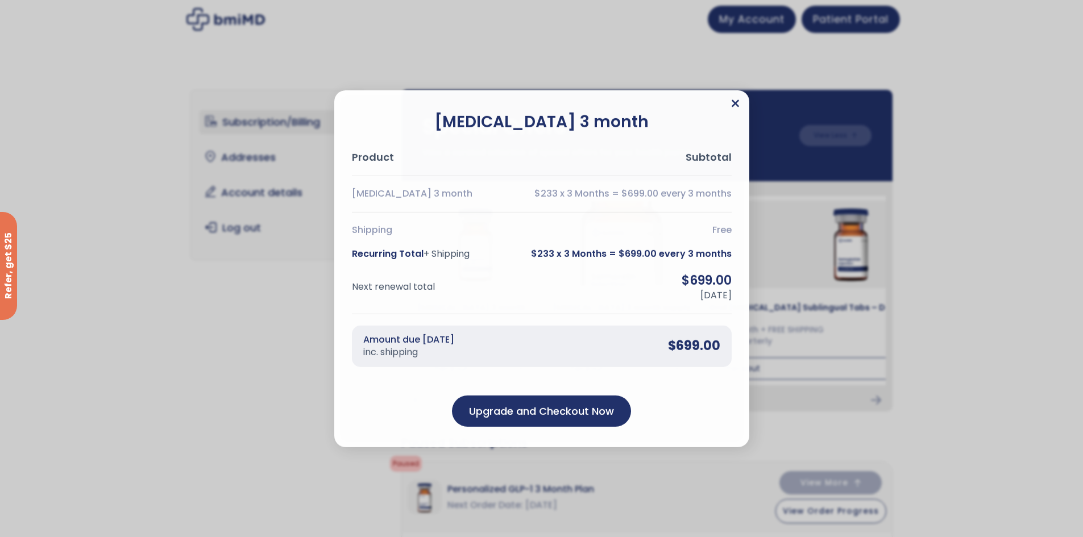 The width and height of the screenshot is (1083, 537). What do you see at coordinates (372, 230) in the screenshot?
I see `span: Shipping` at bounding box center [372, 230].